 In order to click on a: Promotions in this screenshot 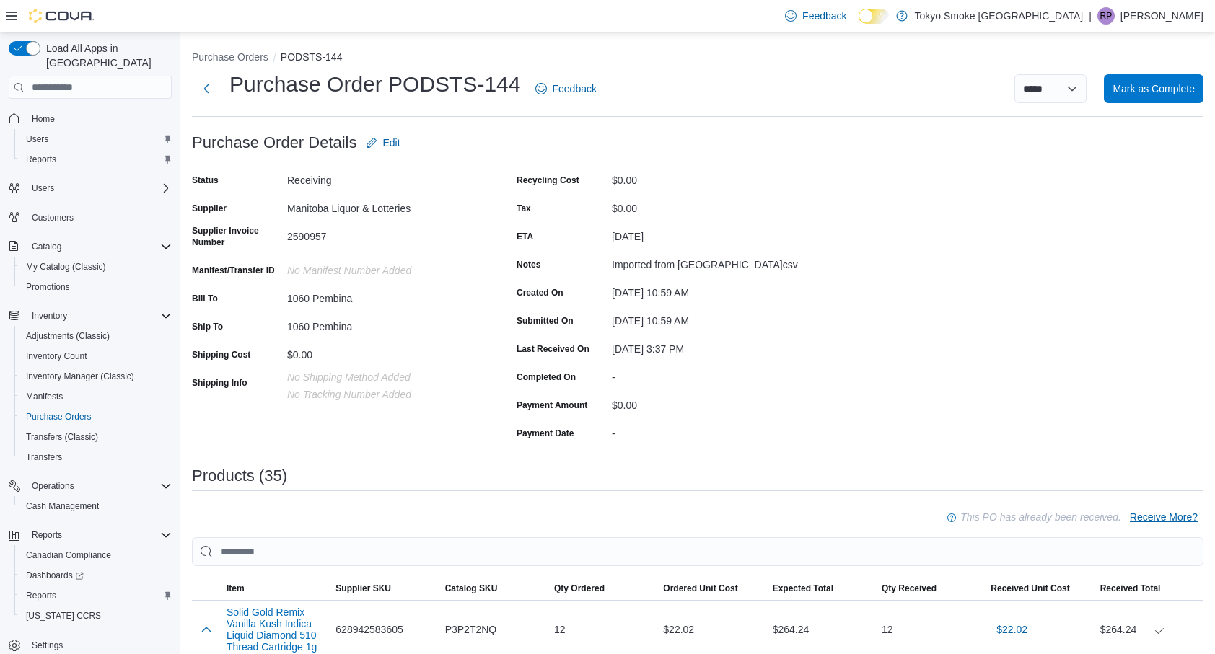, I will do `click(48, 287)`.